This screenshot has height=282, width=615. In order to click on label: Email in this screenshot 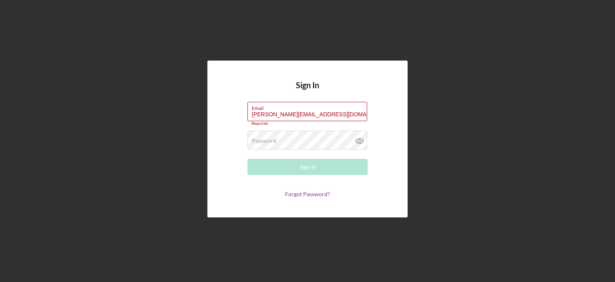, I will do `click(310, 107)`.